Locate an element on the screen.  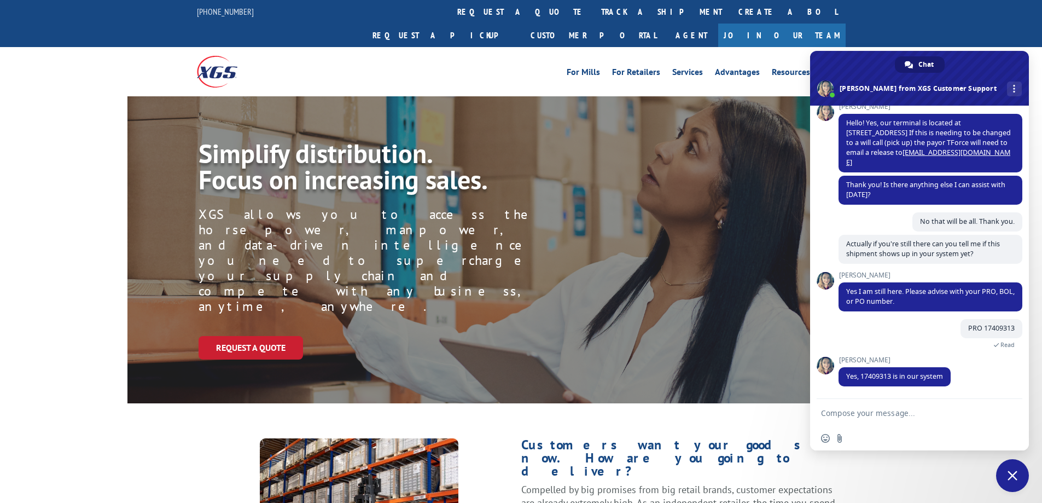
a: For Mills is located at coordinates (583, 74).